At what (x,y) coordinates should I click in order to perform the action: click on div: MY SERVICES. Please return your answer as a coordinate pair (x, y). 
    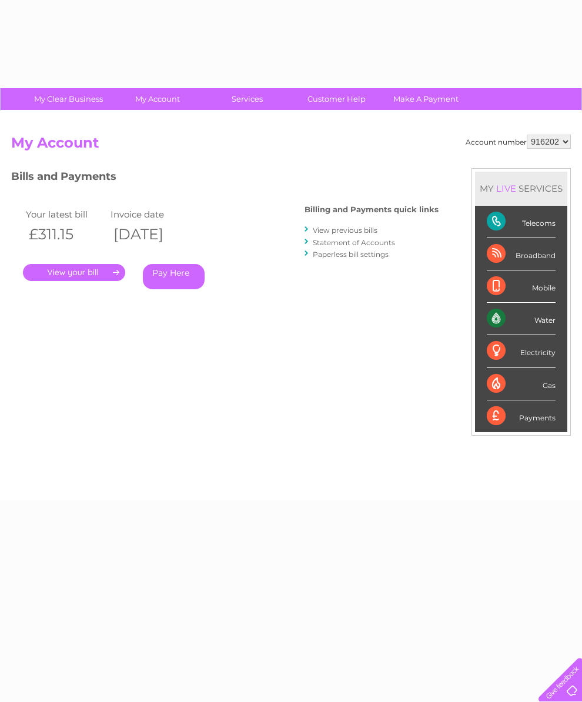
    Looking at the image, I should click on (521, 188).